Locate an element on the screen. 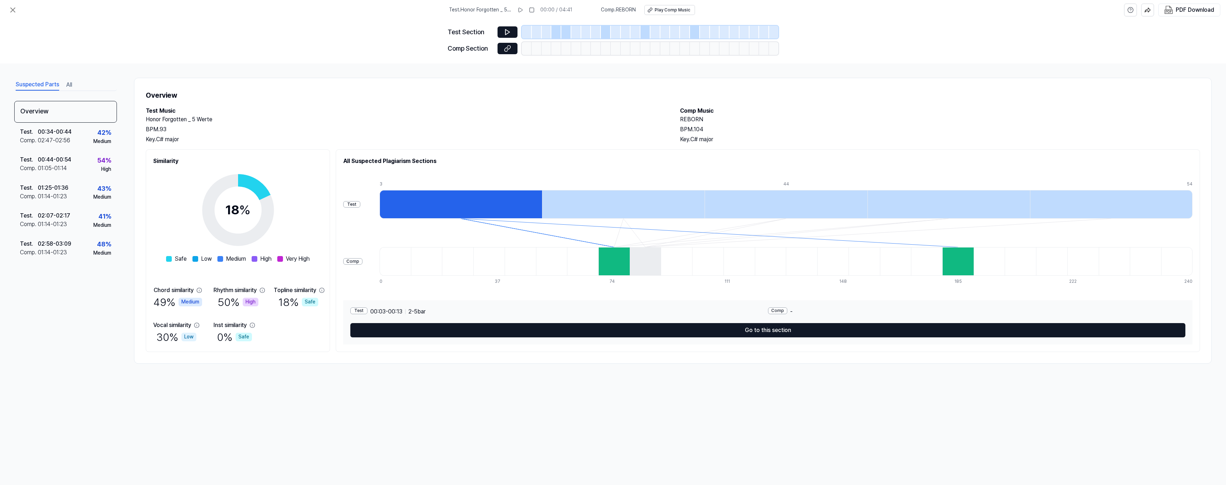 The width and height of the screenshot is (1226, 485). div: 02:07 - 02:17 is located at coordinates (54, 216).